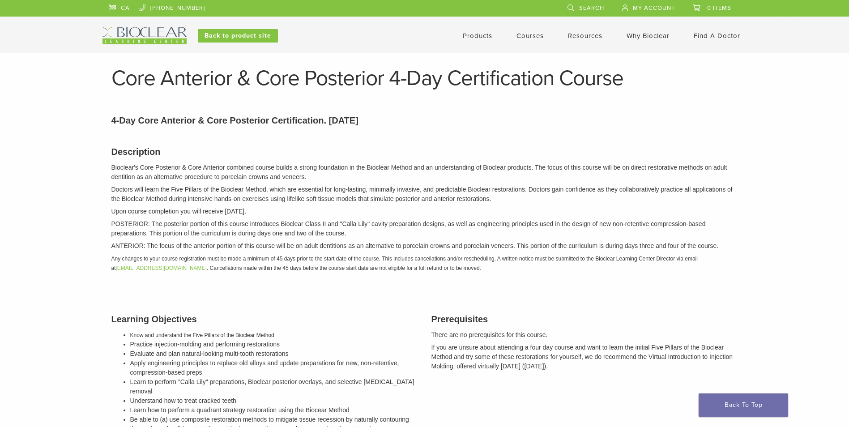  What do you see at coordinates (717, 36) in the screenshot?
I see `a: Find A Doctor` at bounding box center [717, 36].